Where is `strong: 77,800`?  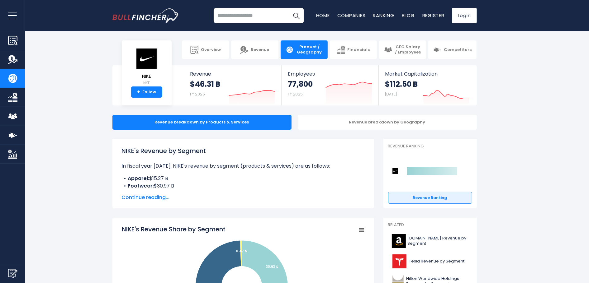 strong: 77,800 is located at coordinates (300, 84).